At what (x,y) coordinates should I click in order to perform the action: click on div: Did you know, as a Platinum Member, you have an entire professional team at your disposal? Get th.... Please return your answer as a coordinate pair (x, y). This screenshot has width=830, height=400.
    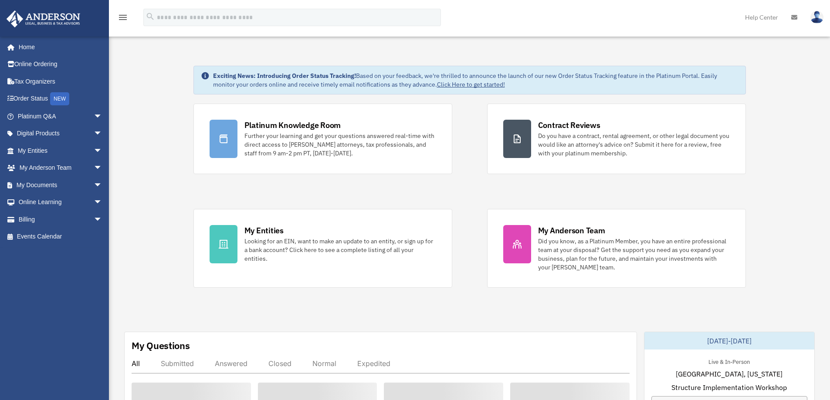
    Looking at the image, I should click on (634, 254).